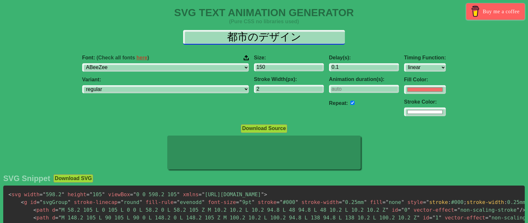 Image resolution: width=528 pixels, height=223 pixels. What do you see at coordinates (119, 195) in the screenshot?
I see `span: viewBox` at bounding box center [119, 195].